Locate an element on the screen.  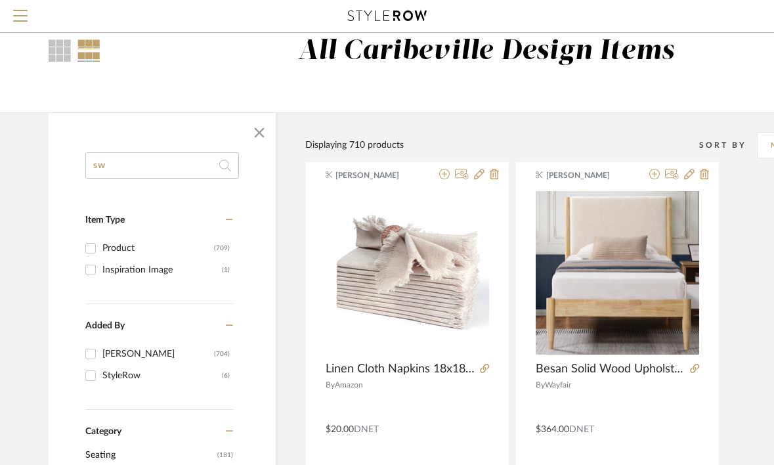
div: Sort By is located at coordinates (728, 145).